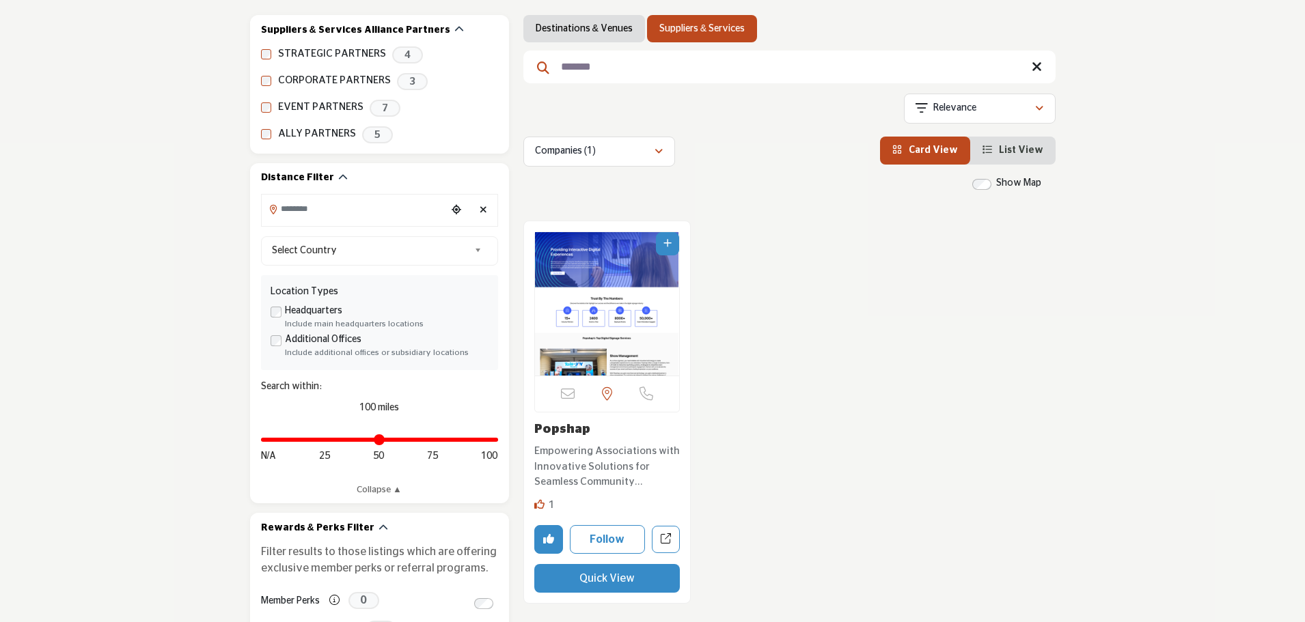 The height and width of the screenshot is (622, 1305). What do you see at coordinates (667, 244) in the screenshot?
I see `a: Add To List` at bounding box center [667, 244].